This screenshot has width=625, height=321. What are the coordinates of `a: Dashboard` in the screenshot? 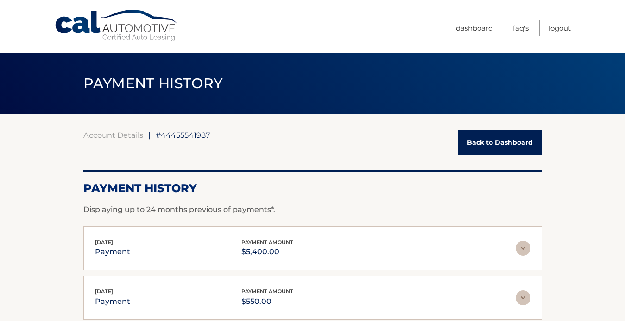 It's located at (474, 28).